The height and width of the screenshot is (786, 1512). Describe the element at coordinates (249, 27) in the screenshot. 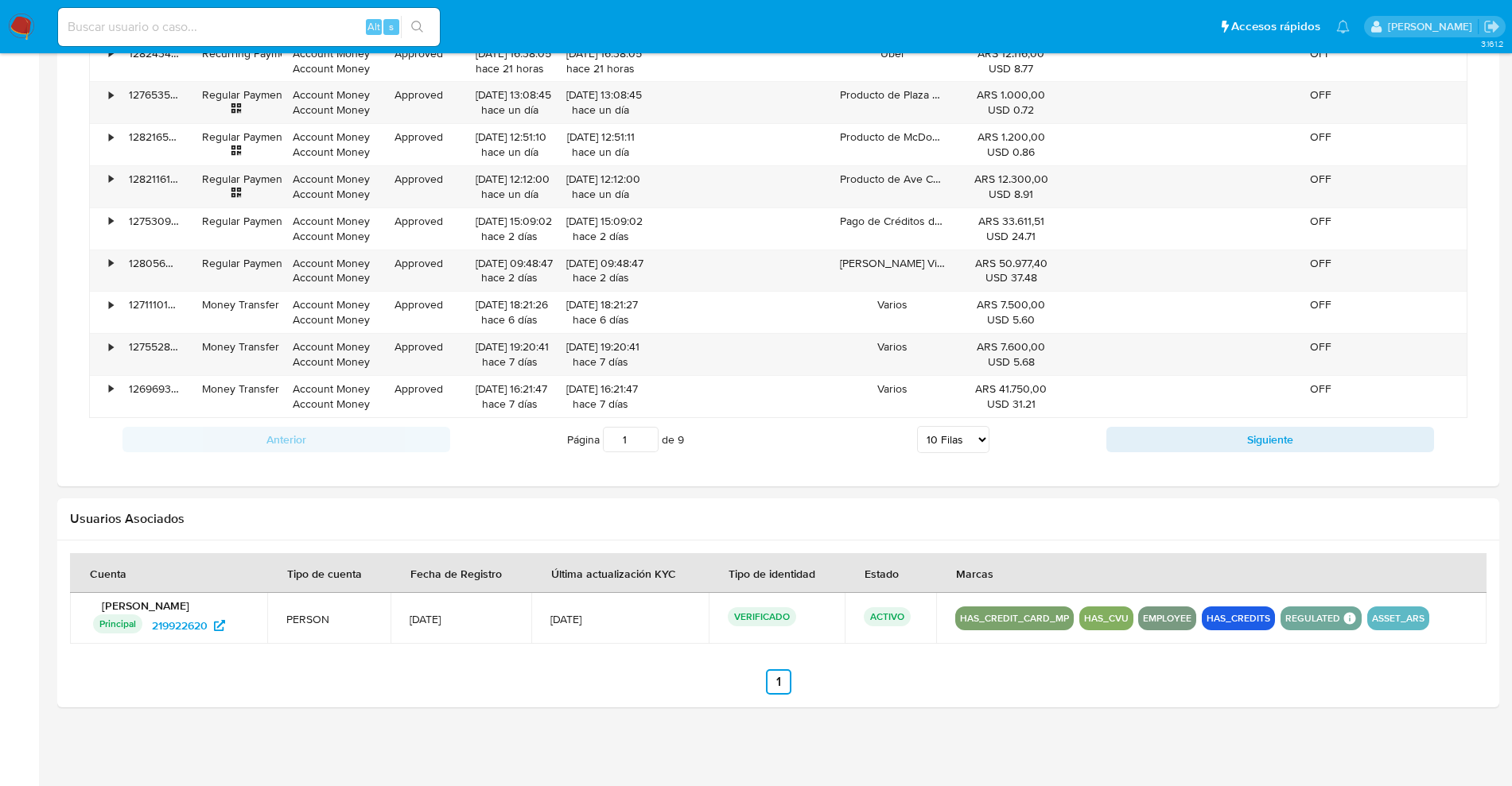

I see `input: Buscar usuario o caso...` at that location.